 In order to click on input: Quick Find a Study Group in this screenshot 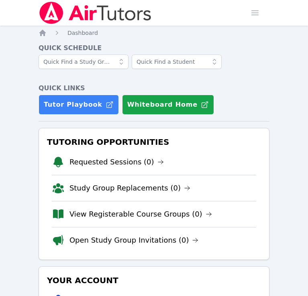, I will do `click(83, 62)`.